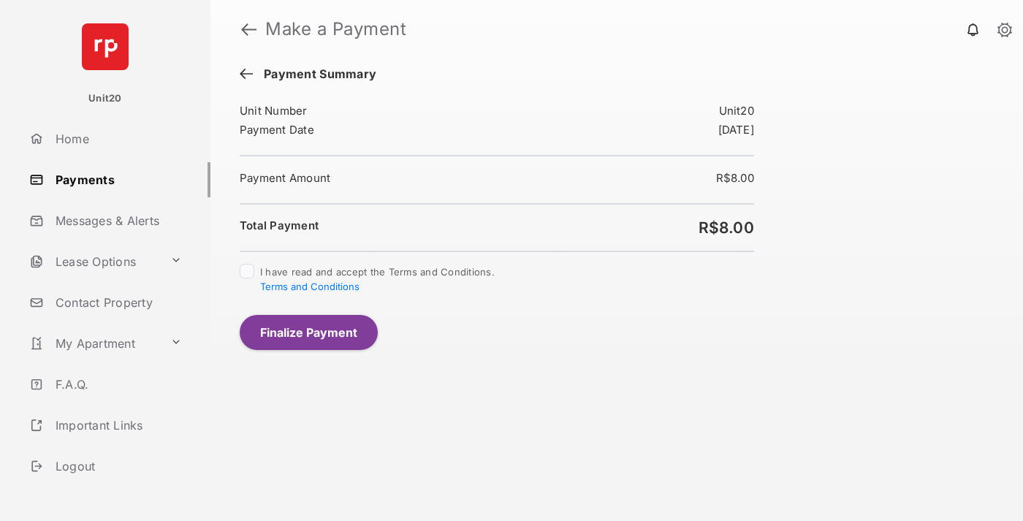 Image resolution: width=1023 pixels, height=521 pixels. What do you see at coordinates (377, 279) in the screenshot?
I see `span: I have read and accept the Terms and Conditions.` at bounding box center [377, 279].